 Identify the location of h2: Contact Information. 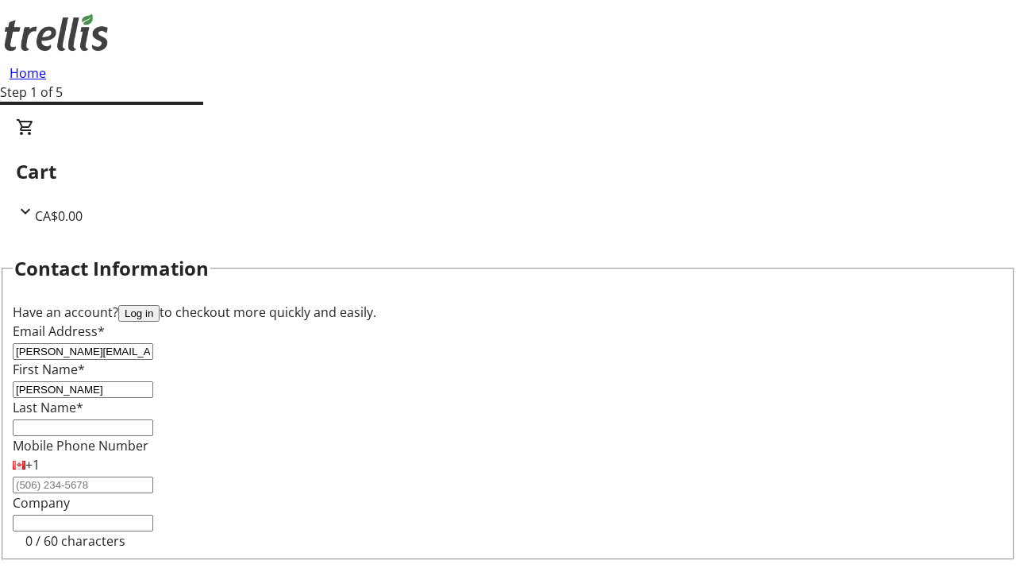
(111, 268).